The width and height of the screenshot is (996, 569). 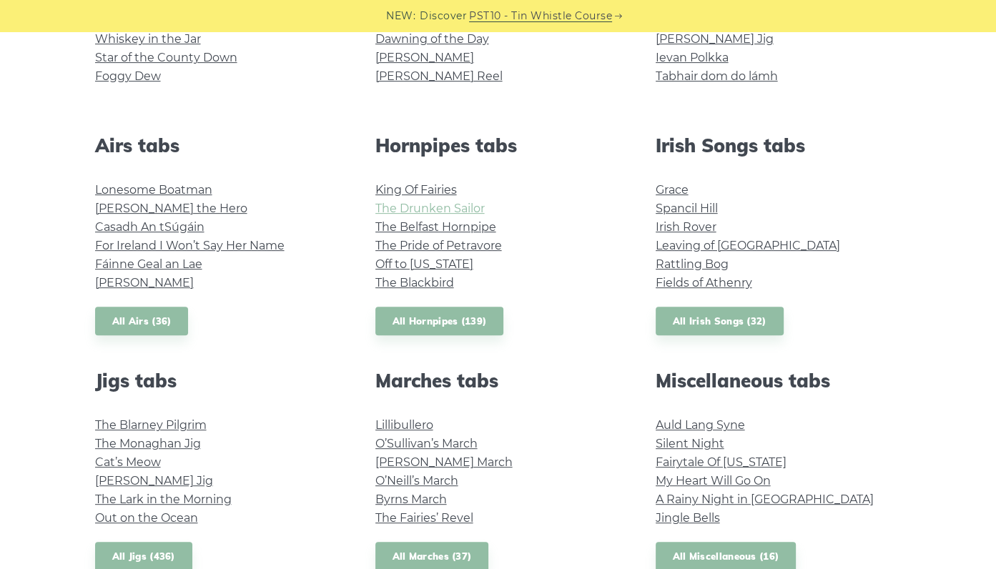 What do you see at coordinates (540, 16) in the screenshot?
I see `a: PST10 - Tin Whistle Course` at bounding box center [540, 16].